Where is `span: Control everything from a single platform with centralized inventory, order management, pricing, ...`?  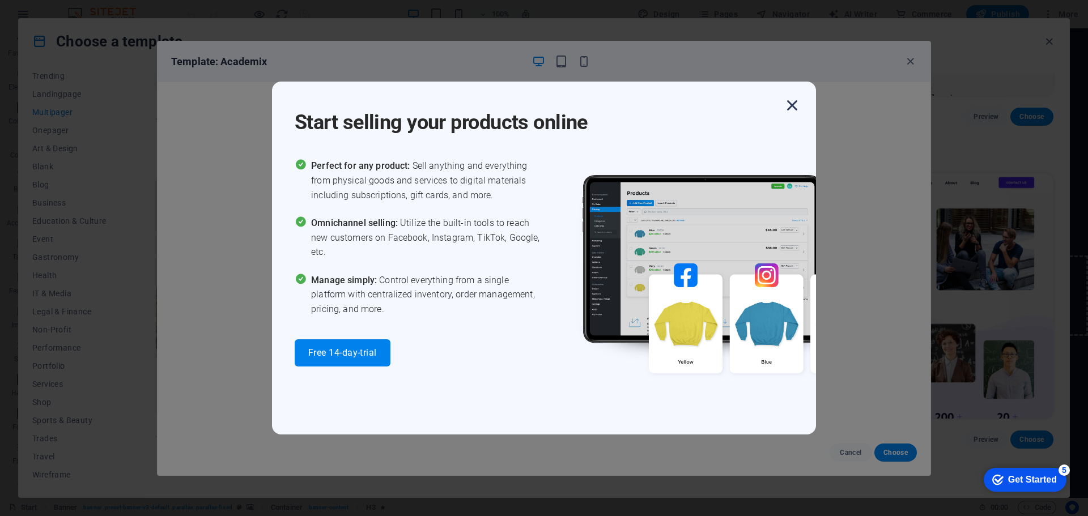
span: Control everything from a single platform with centralized inventory, order management, pricing, ... is located at coordinates (427, 295).